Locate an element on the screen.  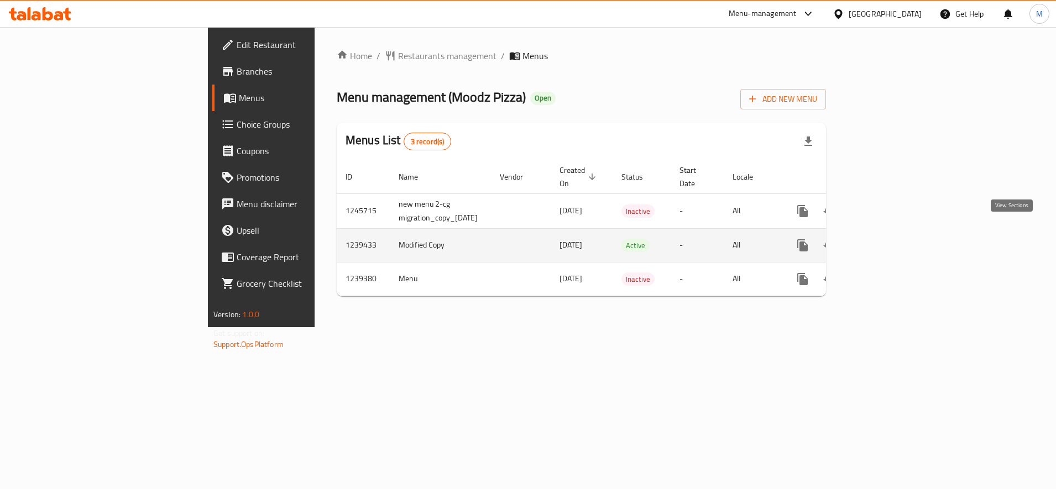
span: 1.0.0 is located at coordinates (251, 315).